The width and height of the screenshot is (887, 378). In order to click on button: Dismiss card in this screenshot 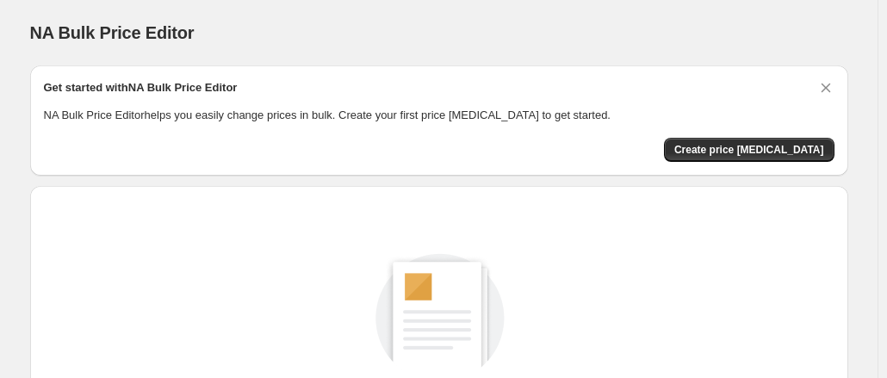, I will do `click(825, 88)`.